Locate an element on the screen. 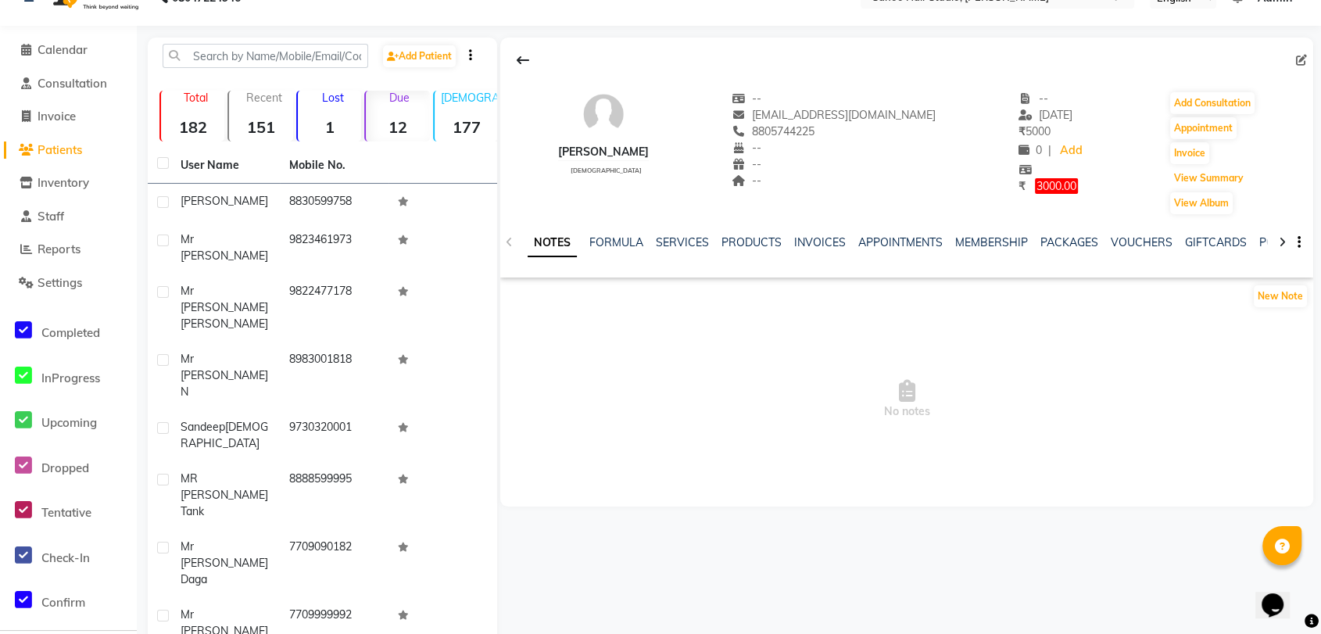 This screenshot has width=1321, height=634. span: Calendar is located at coordinates (63, 49).